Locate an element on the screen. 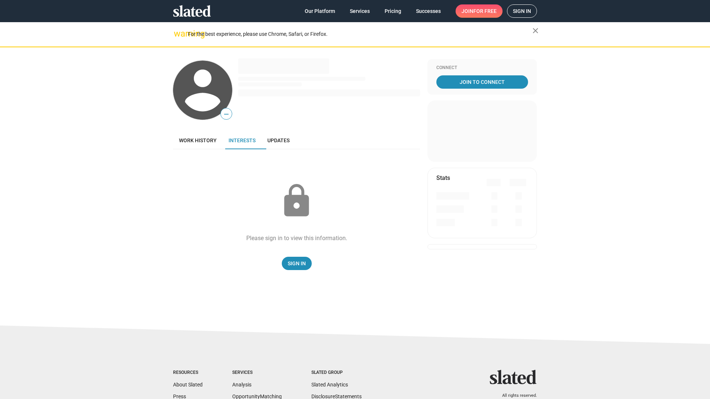  a: Pricing is located at coordinates (393, 11).